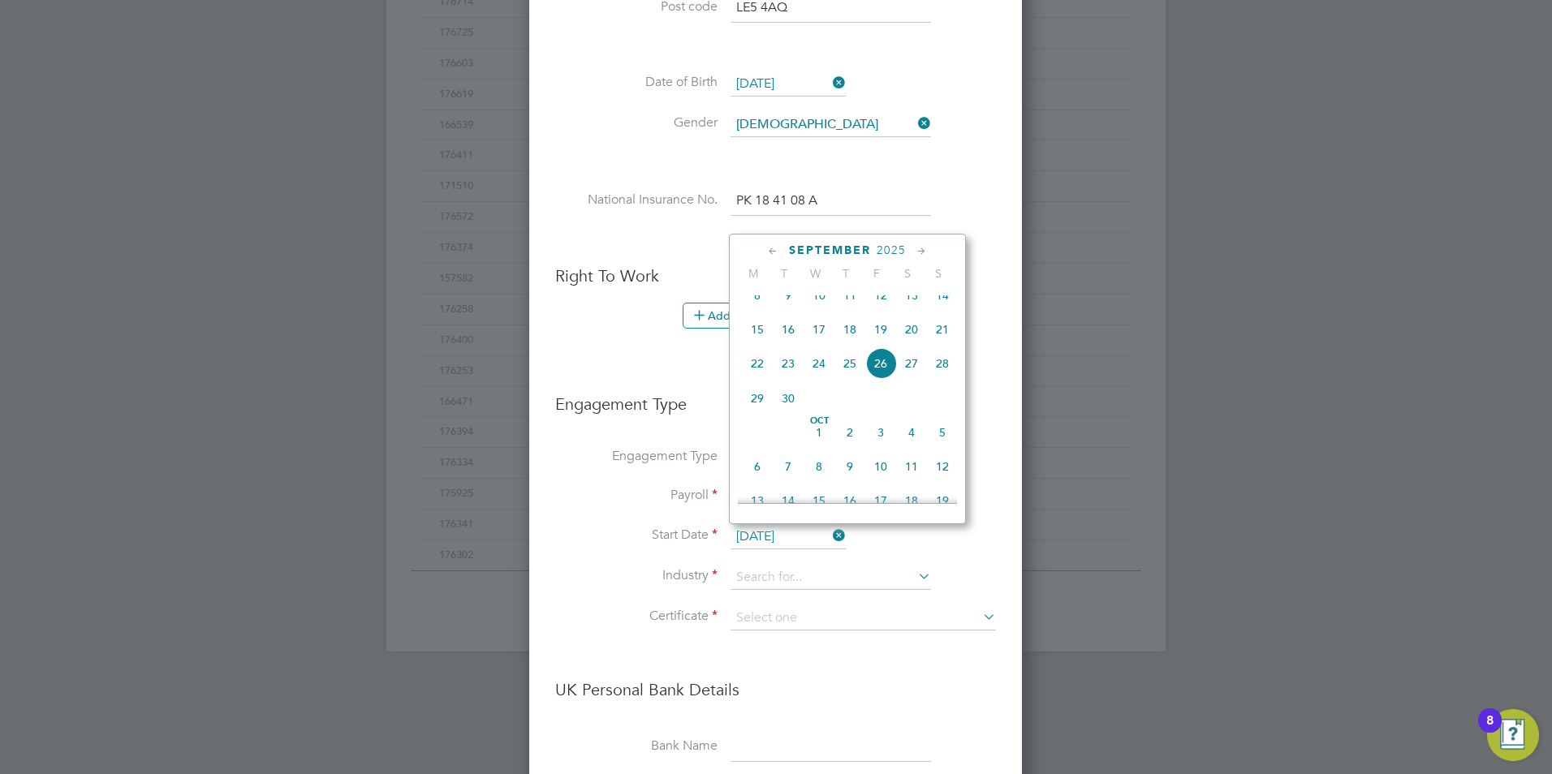  What do you see at coordinates (850, 433) in the screenshot?
I see `span: 2` at bounding box center [850, 433].